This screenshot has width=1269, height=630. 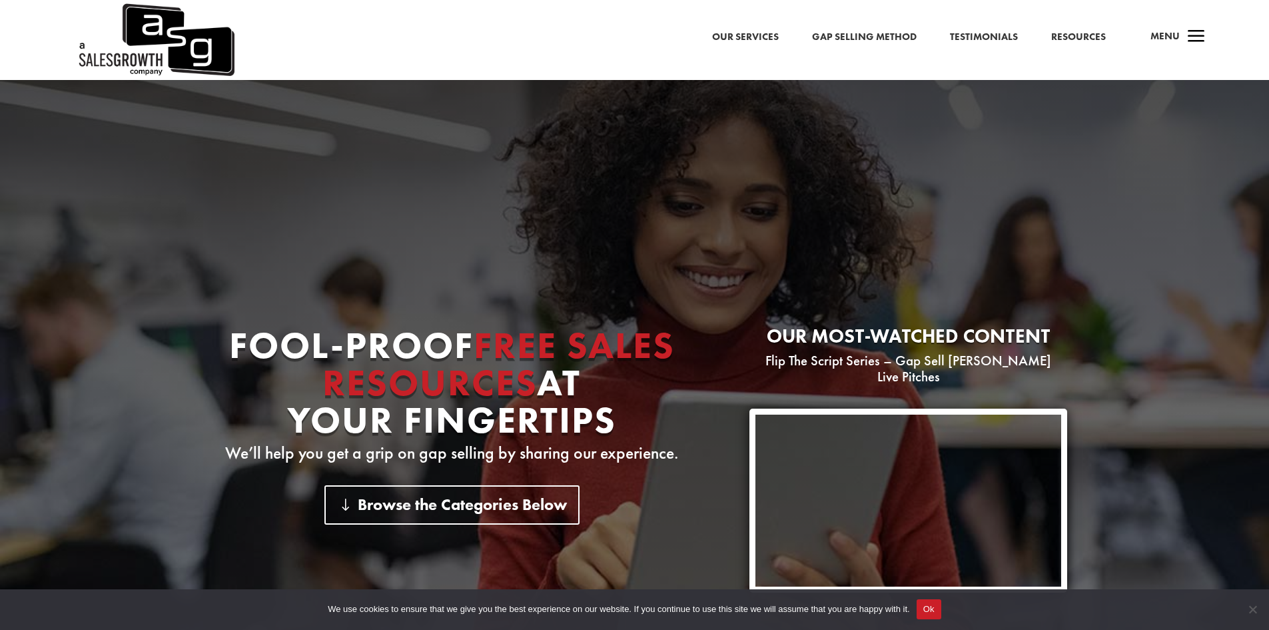 I want to click on a: Testimonials, so click(x=984, y=37).